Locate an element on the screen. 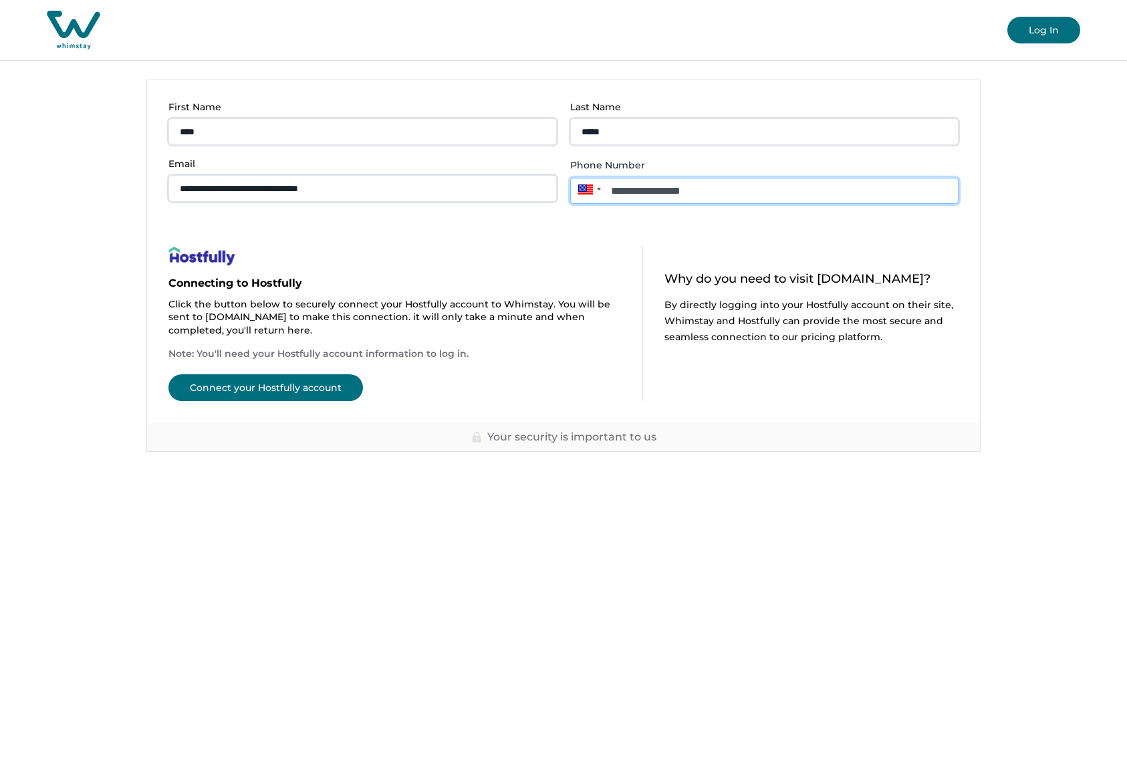  div: United States: + 1 is located at coordinates (588, 189).